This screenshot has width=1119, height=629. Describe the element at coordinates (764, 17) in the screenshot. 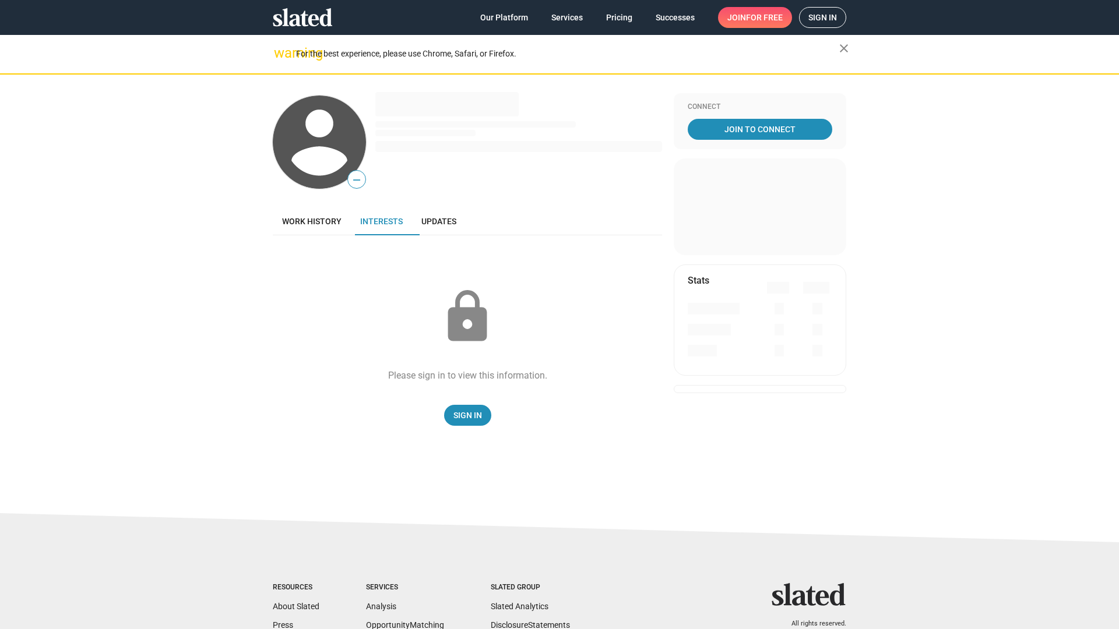

I see `span: for free` at that location.